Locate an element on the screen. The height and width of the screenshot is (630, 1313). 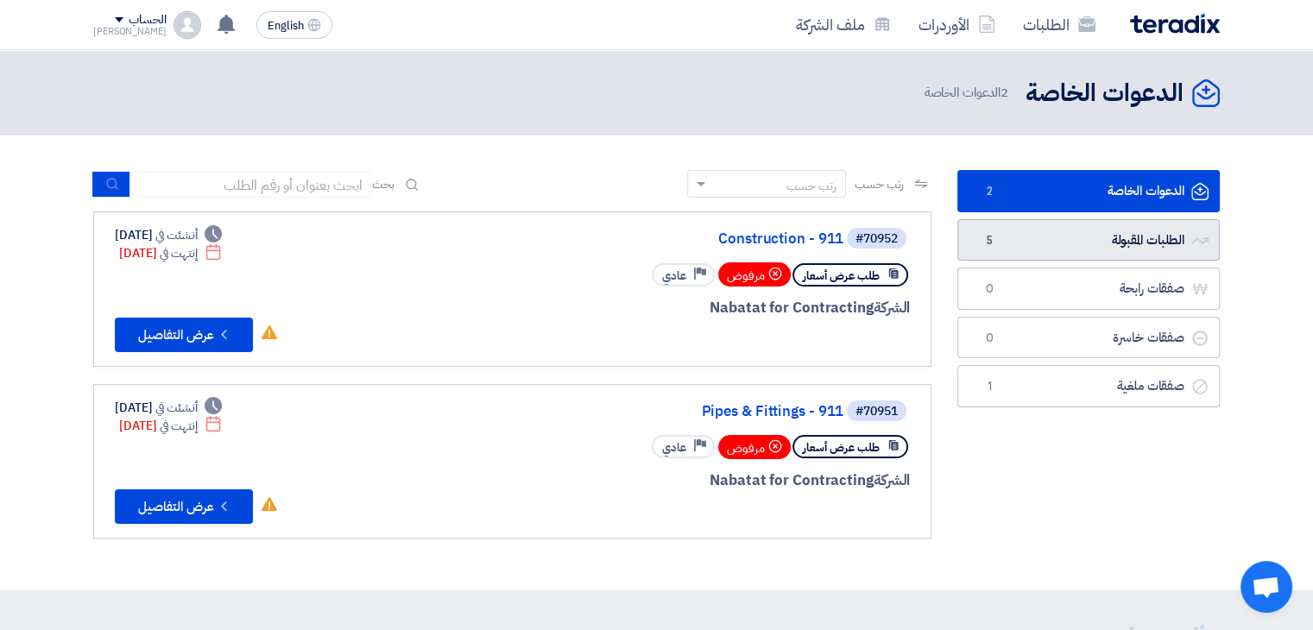
img: profile_test.png is located at coordinates (187, 25).